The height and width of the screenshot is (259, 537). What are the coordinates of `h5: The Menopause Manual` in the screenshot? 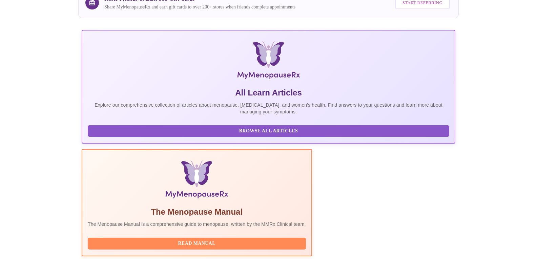 It's located at (197, 212).